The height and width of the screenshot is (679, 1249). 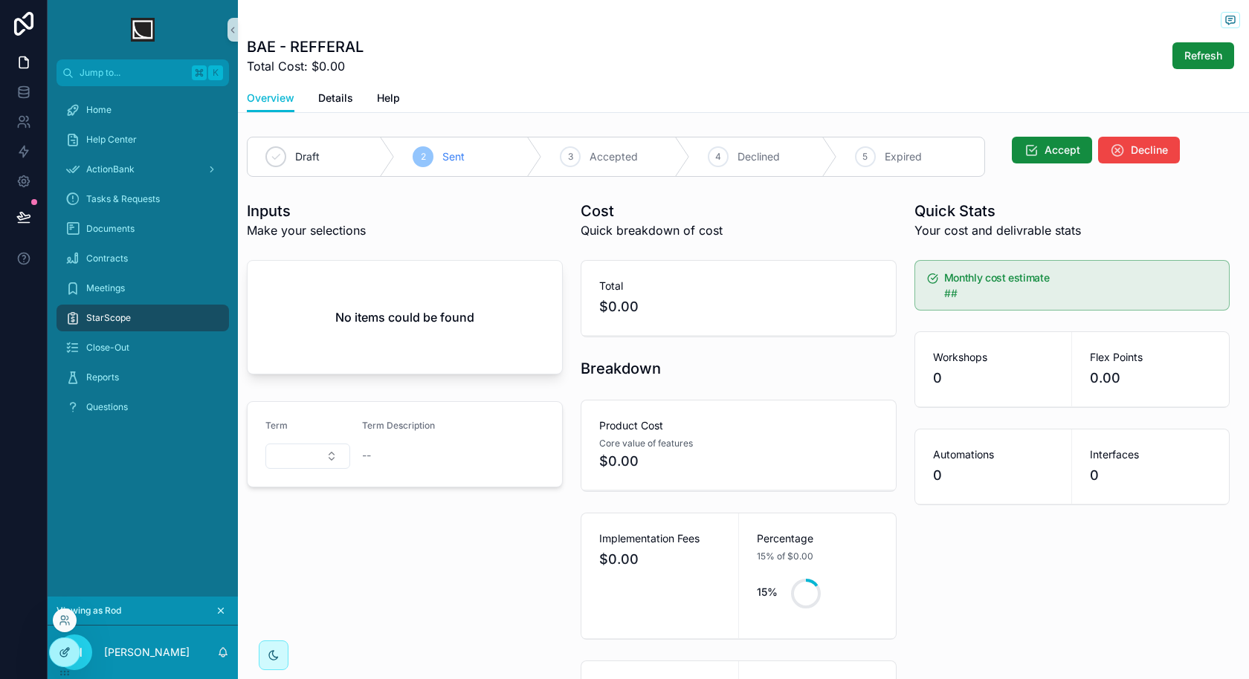 What do you see at coordinates (817, 539) in the screenshot?
I see `span: Percentage` at bounding box center [817, 539].